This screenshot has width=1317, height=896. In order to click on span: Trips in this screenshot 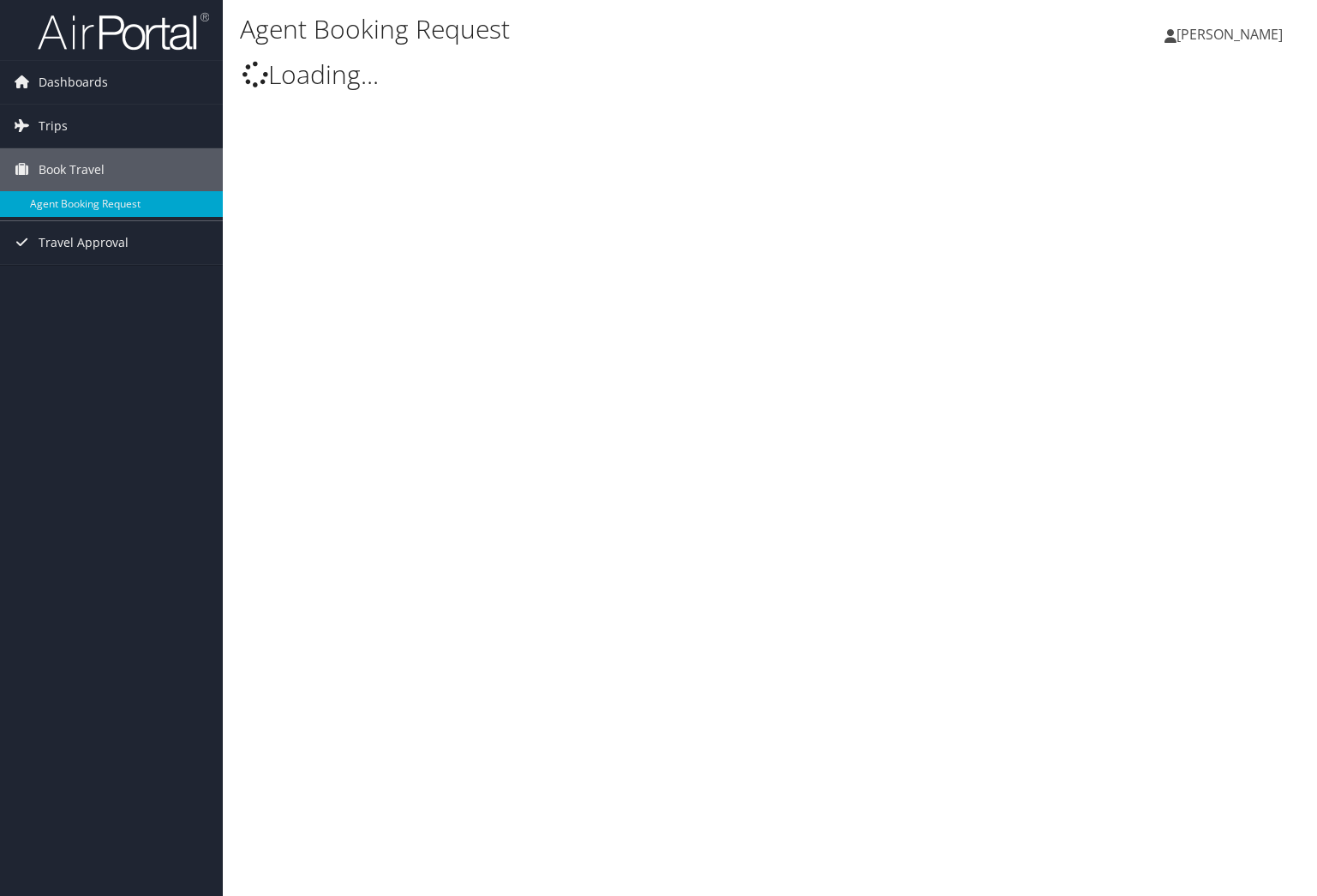, I will do `click(54, 126)`.